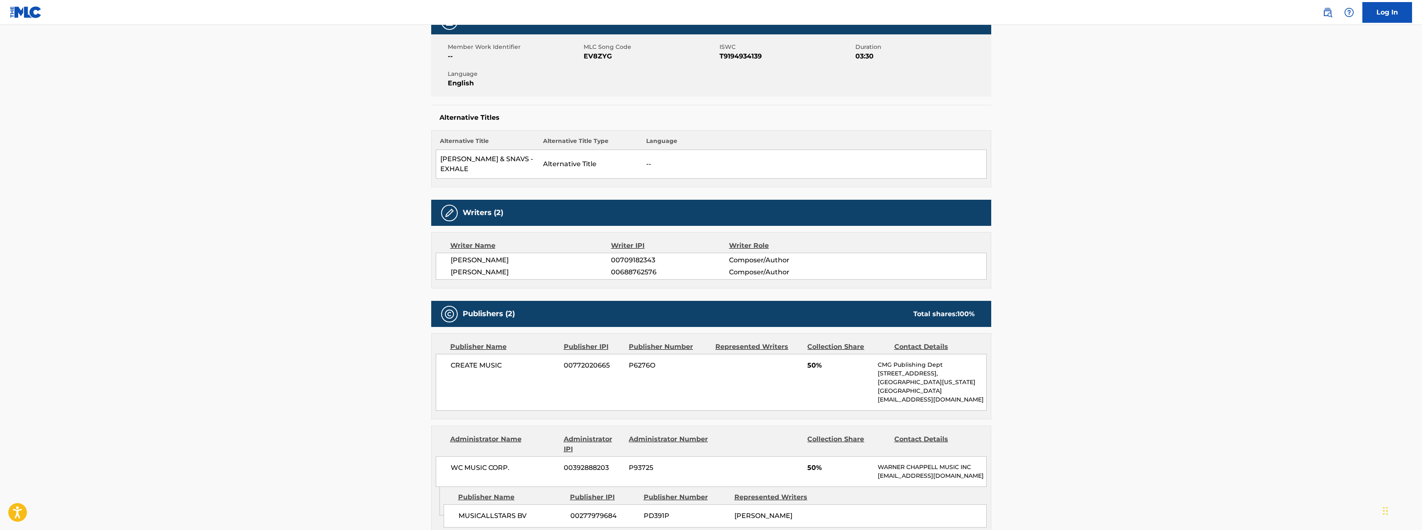 This screenshot has width=1422, height=530. I want to click on div: Drag, so click(1386, 511).